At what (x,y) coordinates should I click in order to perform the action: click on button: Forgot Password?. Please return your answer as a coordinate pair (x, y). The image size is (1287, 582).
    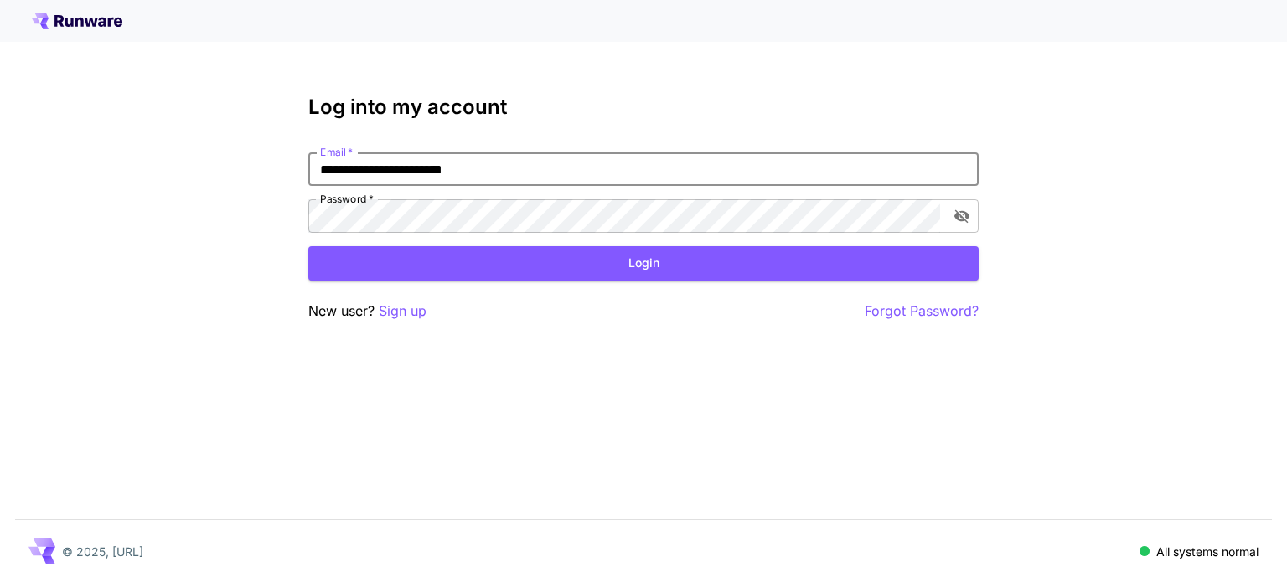
    Looking at the image, I should click on (921, 311).